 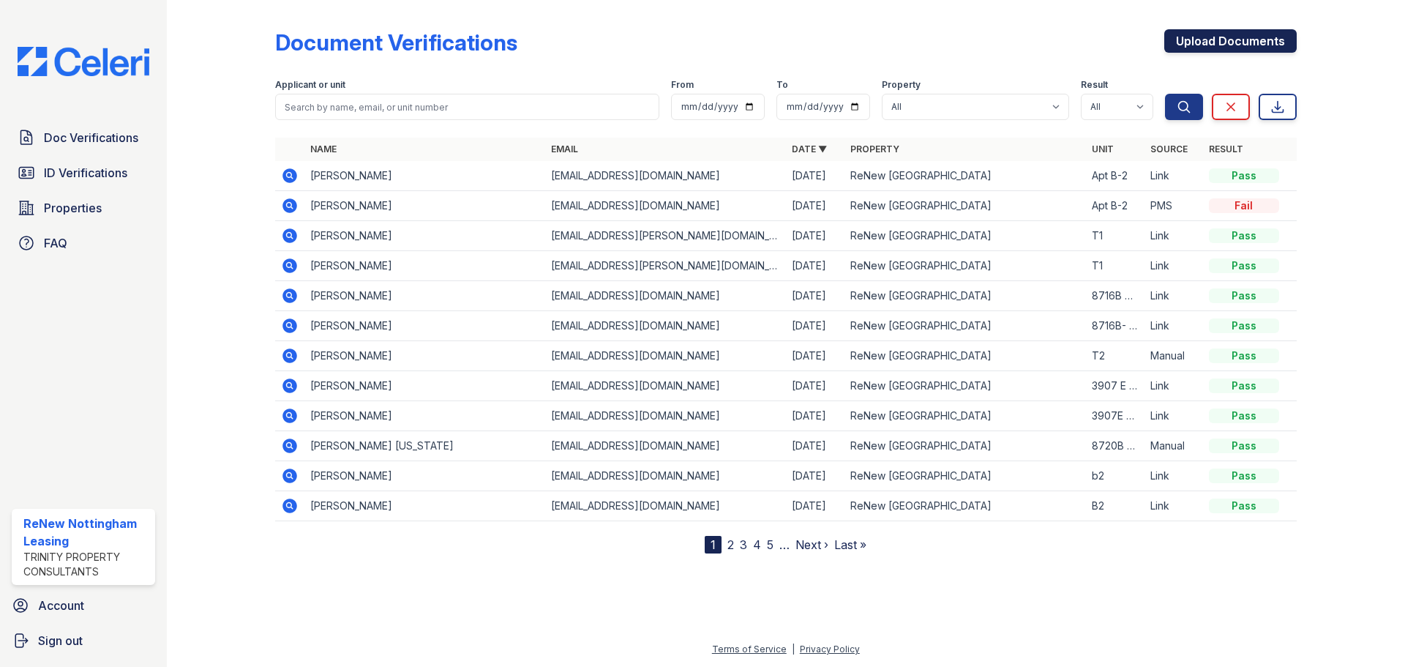 I want to click on img: CE_Logo_Blue-a8612792a0a2168367f1c8372b55b34899dd931a85d93a1a3d3e32e68fde9ad4.png, so click(x=83, y=61).